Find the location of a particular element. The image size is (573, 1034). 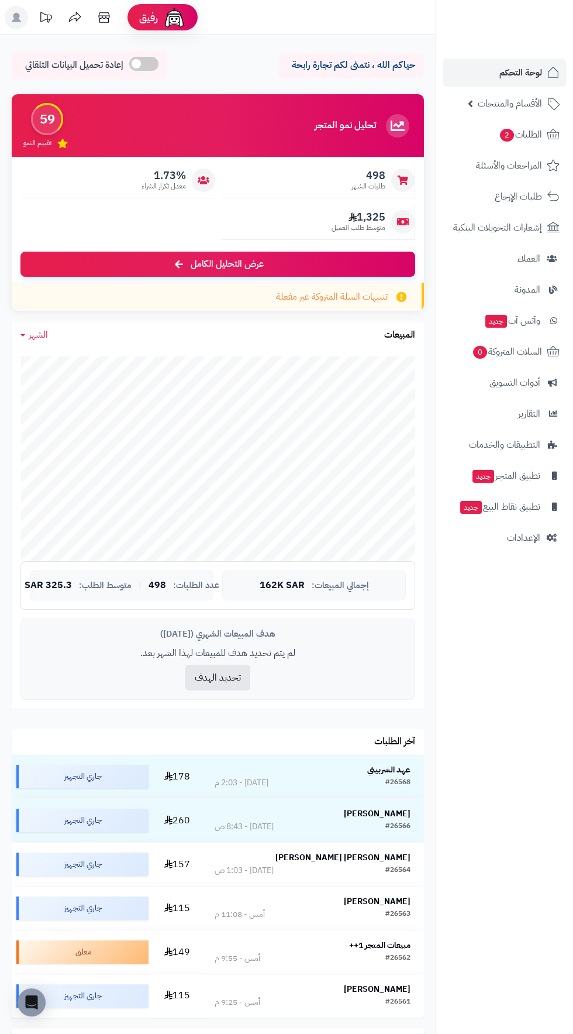

div: #26563 is located at coordinates (398, 914).